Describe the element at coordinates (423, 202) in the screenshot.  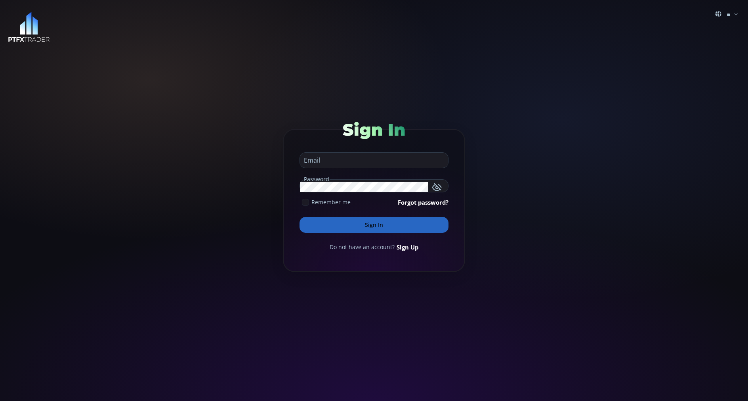
I see `a: Forgot password?` at that location.